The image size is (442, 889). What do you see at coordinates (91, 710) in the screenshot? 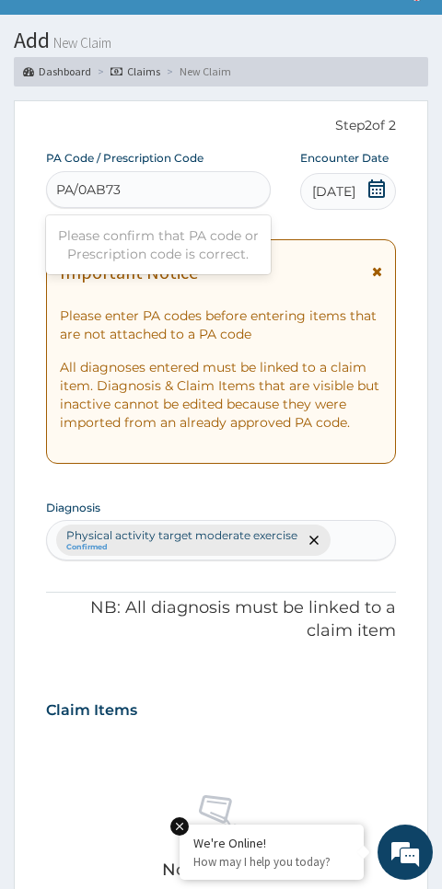
I see `h3: Claim Items` at bounding box center [91, 710].